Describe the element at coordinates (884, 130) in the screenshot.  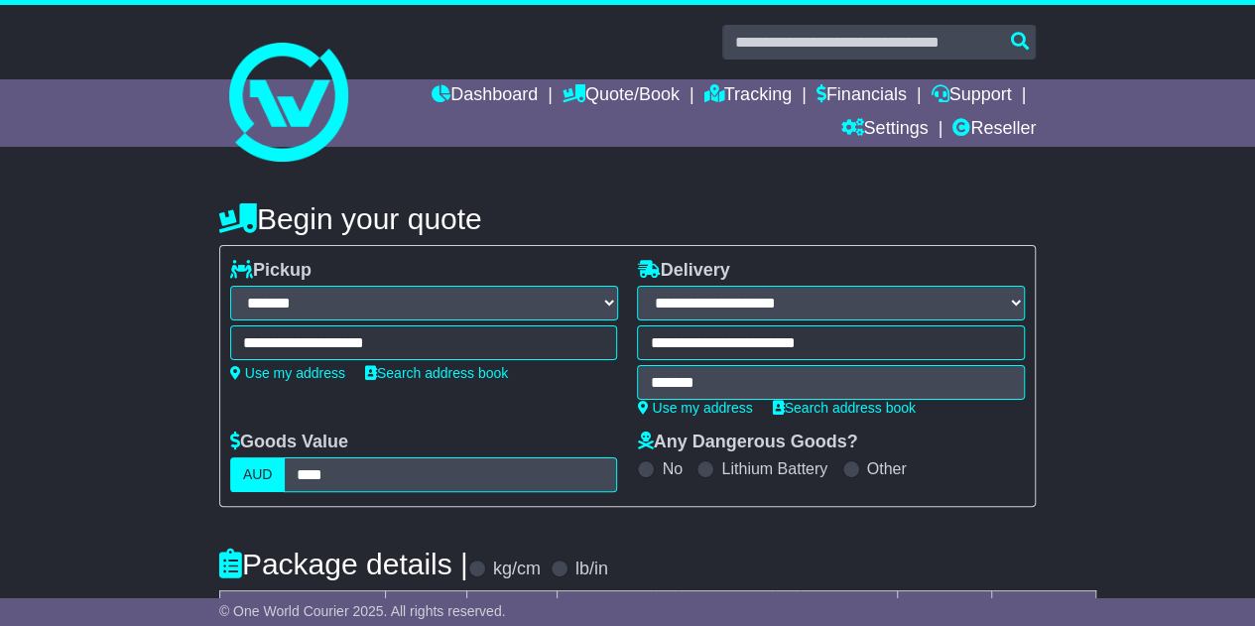
I see `a: Settings` at that location.